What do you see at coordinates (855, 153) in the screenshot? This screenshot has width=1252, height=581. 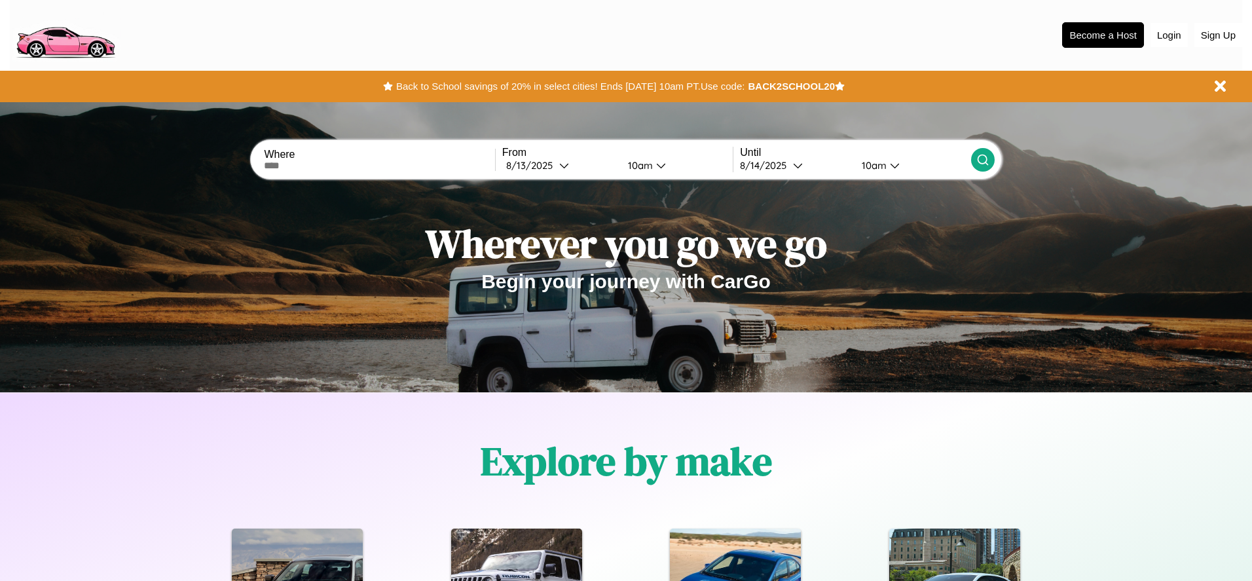 I see `label: Until` at bounding box center [855, 153].